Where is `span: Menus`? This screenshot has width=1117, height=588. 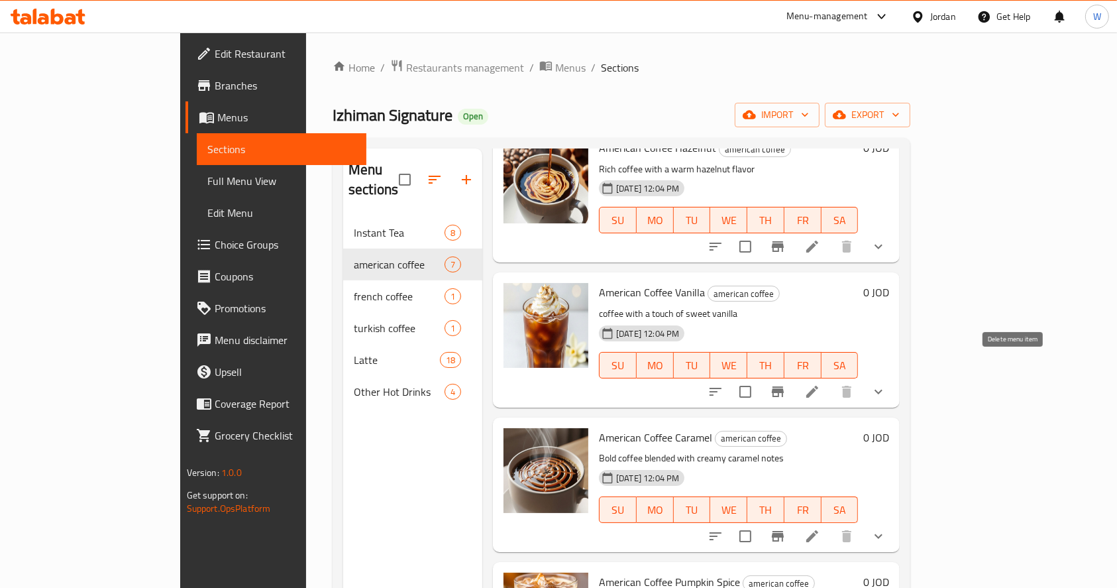 span: Menus is located at coordinates (287, 117).